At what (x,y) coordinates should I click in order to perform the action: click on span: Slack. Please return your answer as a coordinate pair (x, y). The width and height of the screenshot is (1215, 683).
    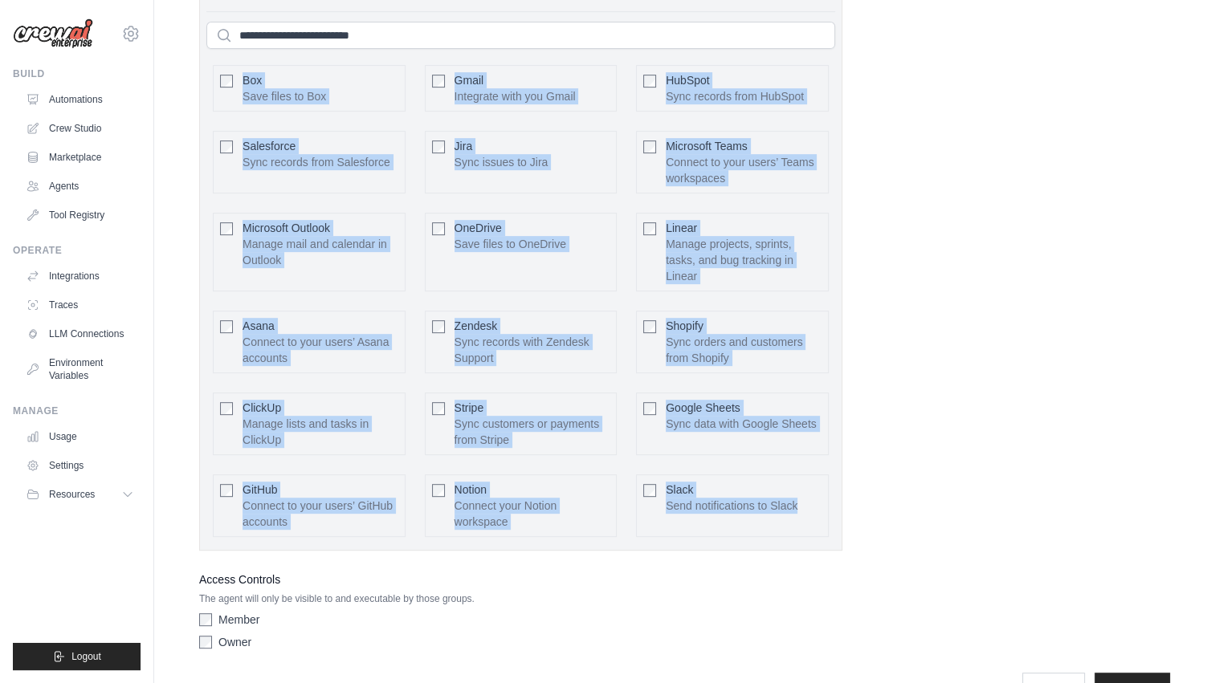
    Looking at the image, I should click on (679, 490).